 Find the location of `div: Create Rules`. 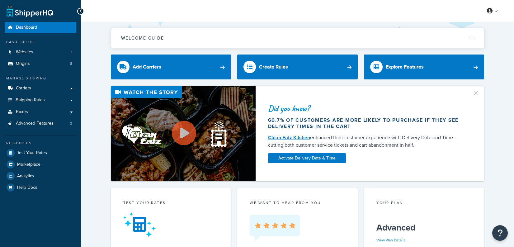

div: Create Rules is located at coordinates (273, 67).